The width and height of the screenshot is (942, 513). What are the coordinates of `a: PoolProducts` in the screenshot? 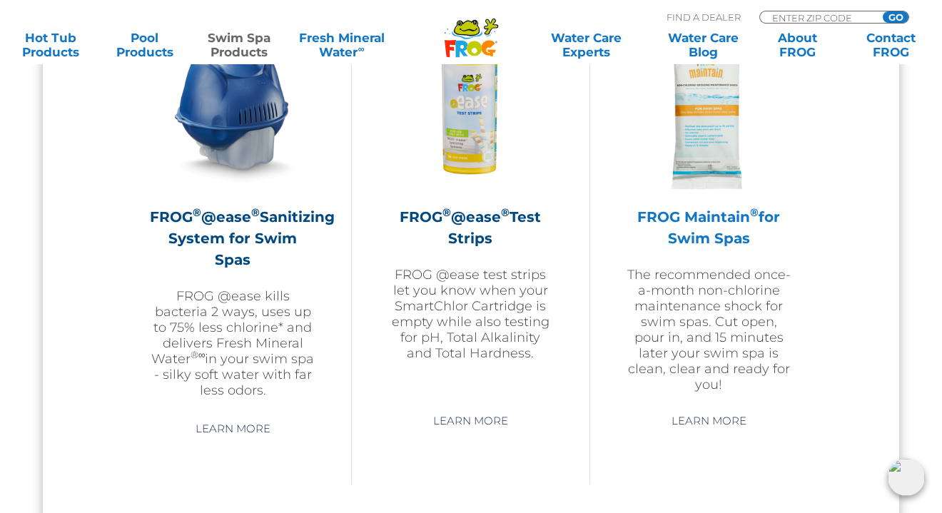 It's located at (145, 45).